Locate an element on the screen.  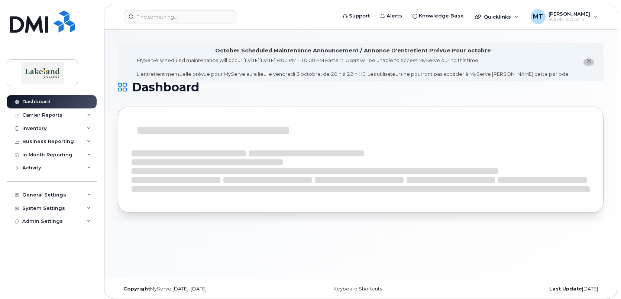
strong: Copyright is located at coordinates (137, 289).